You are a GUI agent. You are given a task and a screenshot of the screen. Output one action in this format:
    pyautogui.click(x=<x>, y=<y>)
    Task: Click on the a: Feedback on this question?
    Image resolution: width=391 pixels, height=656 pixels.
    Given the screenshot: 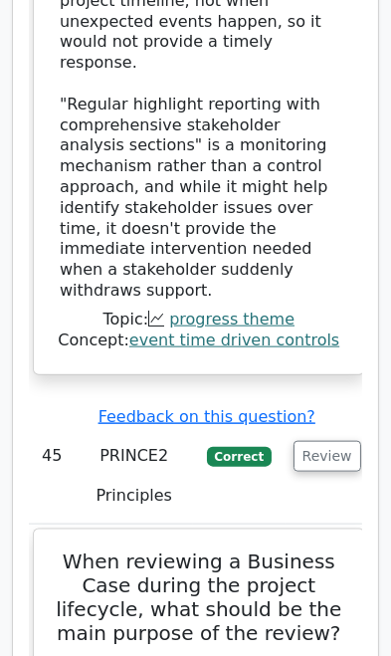 What is the action you would take?
    pyautogui.click(x=207, y=416)
    